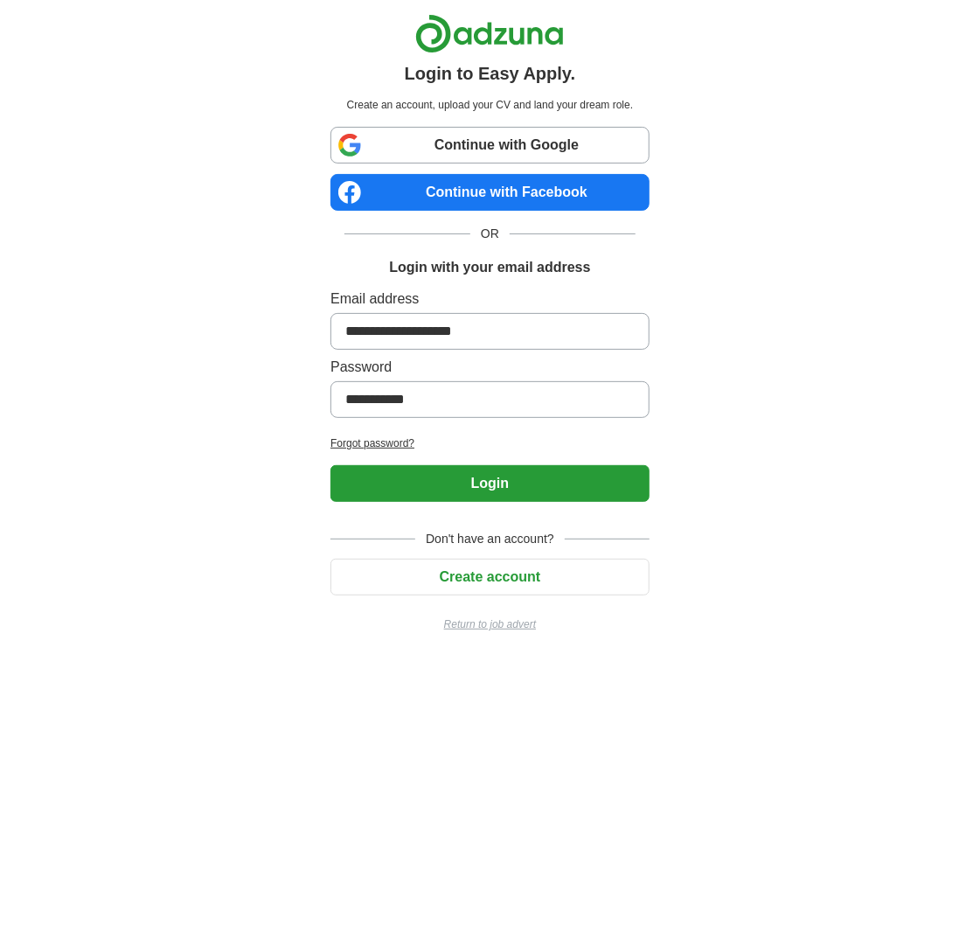 The width and height of the screenshot is (980, 947). Describe the element at coordinates (490, 577) in the screenshot. I see `button: Create account` at that location.